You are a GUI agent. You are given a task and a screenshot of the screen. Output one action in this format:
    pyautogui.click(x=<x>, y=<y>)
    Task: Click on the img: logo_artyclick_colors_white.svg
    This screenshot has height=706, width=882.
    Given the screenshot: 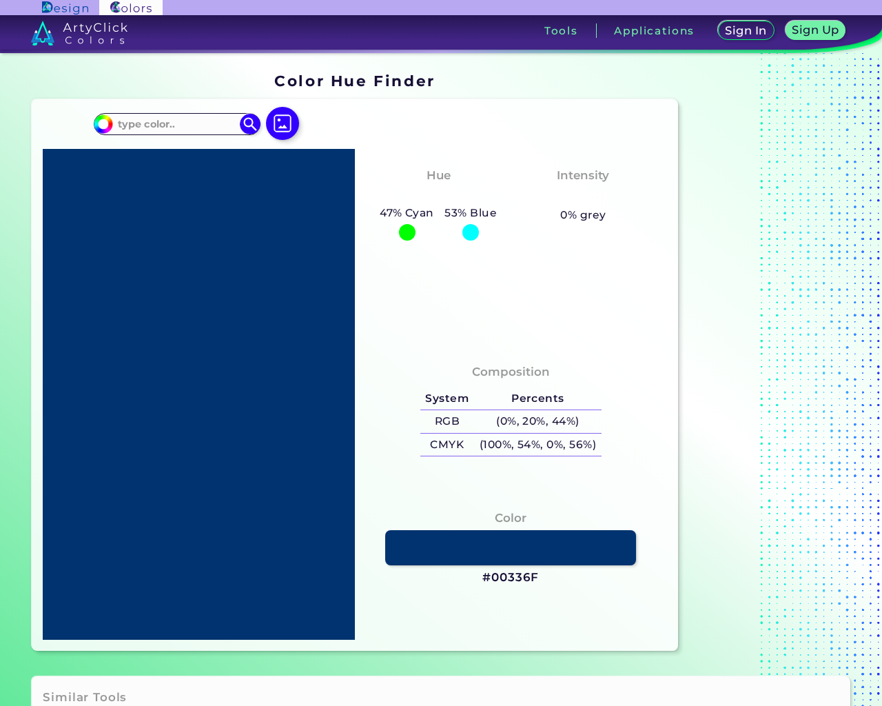 What is the action you would take?
    pyautogui.click(x=79, y=33)
    